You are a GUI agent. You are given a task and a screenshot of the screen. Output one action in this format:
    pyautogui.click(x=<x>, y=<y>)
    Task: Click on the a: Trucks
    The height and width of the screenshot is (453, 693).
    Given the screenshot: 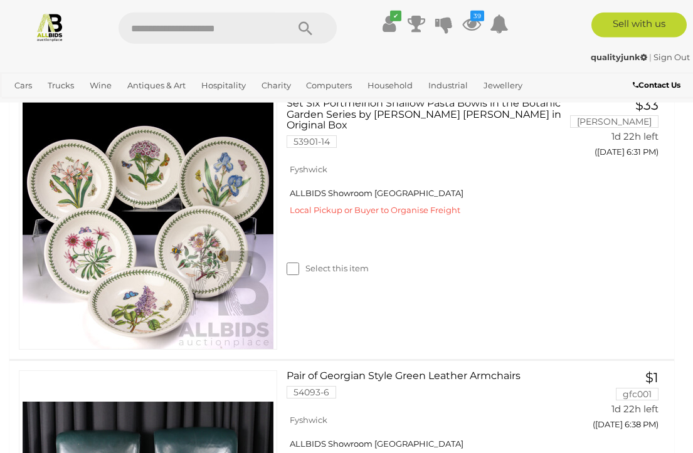 What is the action you would take?
    pyautogui.click(x=61, y=85)
    